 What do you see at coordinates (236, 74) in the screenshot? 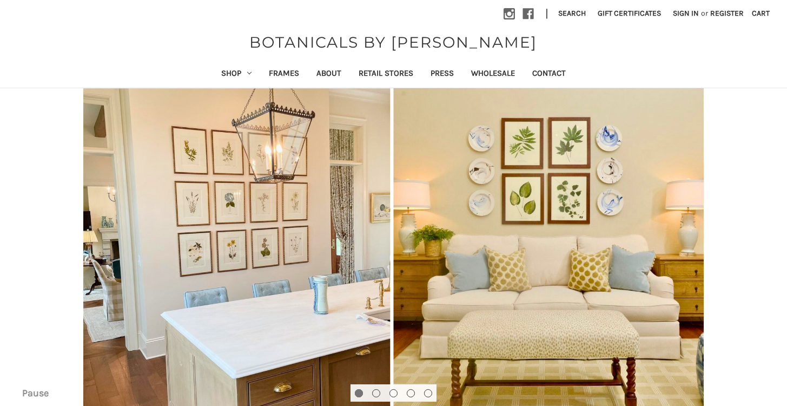
I see `a: Shop` at bounding box center [236, 74].